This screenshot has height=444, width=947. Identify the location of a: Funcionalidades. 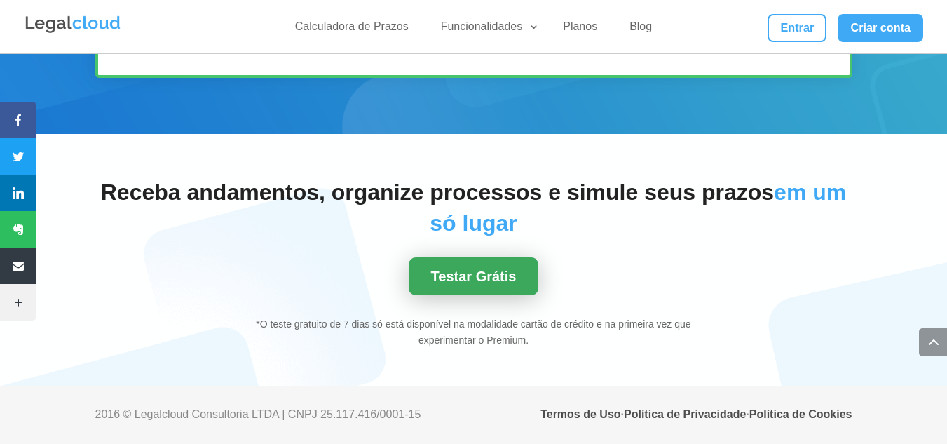
(486, 29).